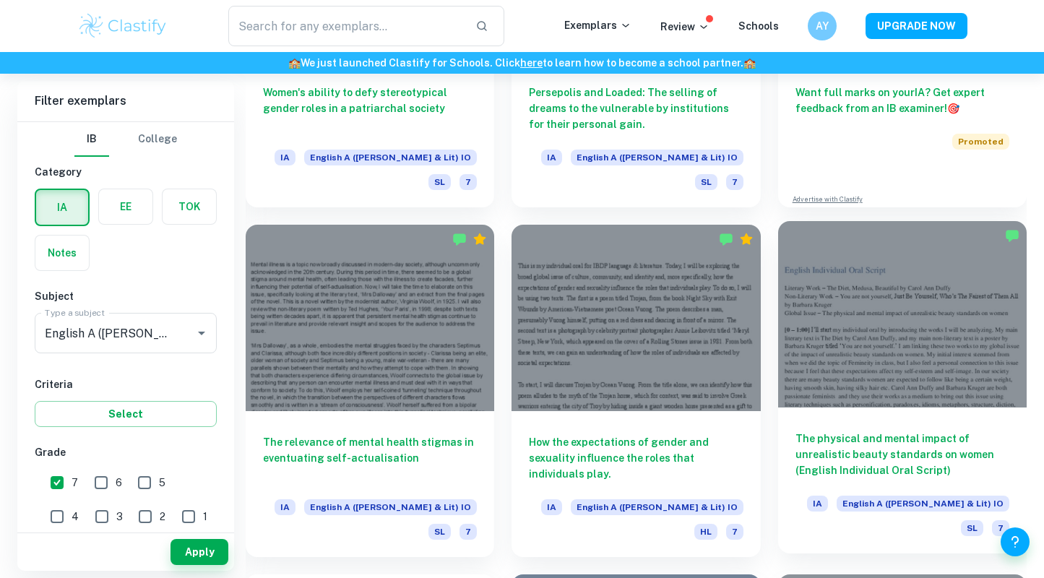 The image size is (1044, 578). I want to click on a: Advertise with Clastify, so click(827, 199).